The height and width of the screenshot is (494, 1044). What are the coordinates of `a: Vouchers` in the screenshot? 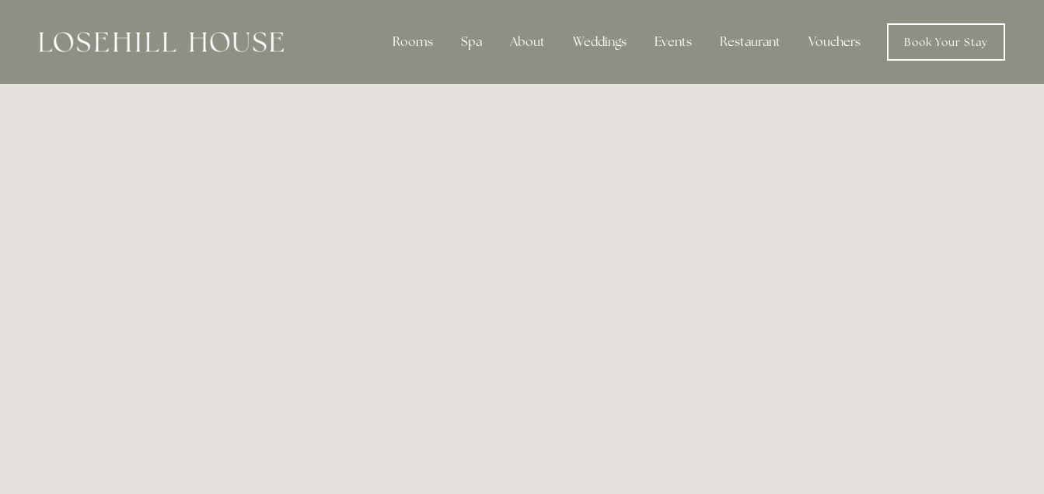 It's located at (834, 42).